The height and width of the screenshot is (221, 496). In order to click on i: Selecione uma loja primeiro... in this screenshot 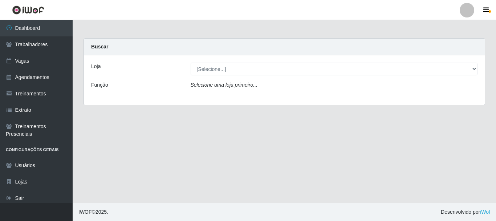, I will do `click(224, 85)`.